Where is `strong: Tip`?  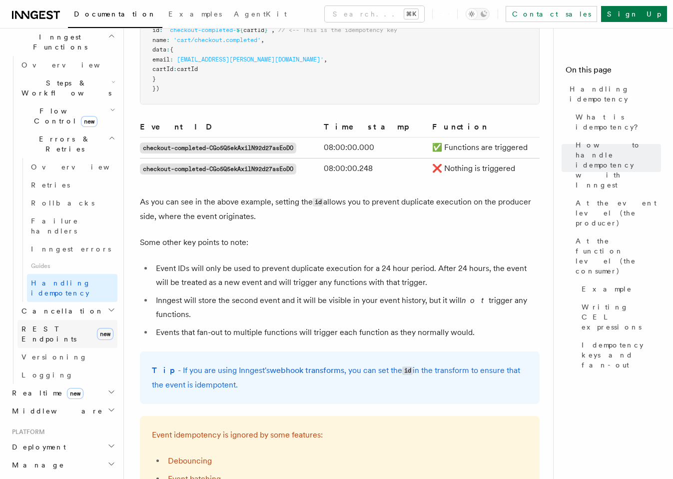 strong: Tip is located at coordinates (165, 370).